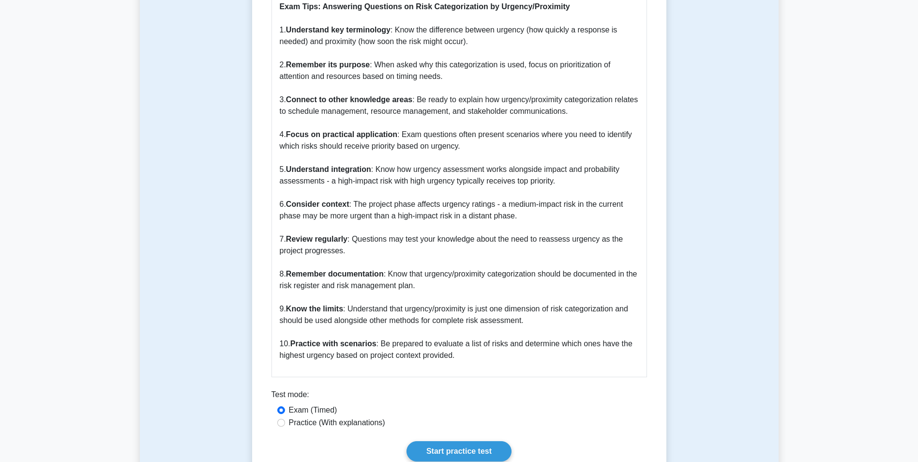 This screenshot has width=918, height=462. Describe the element at coordinates (335, 273) in the screenshot. I see `b: Remember documentation` at that location.